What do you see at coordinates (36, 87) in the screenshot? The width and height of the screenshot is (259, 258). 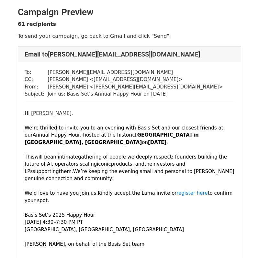 I see `td: From:` at bounding box center [36, 87].